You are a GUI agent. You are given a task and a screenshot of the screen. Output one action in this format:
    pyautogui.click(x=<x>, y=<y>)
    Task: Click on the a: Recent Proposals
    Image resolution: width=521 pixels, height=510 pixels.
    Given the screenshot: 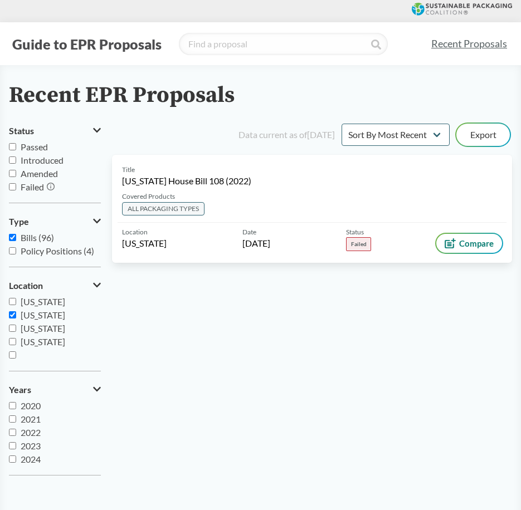 What is the action you would take?
    pyautogui.click(x=469, y=43)
    